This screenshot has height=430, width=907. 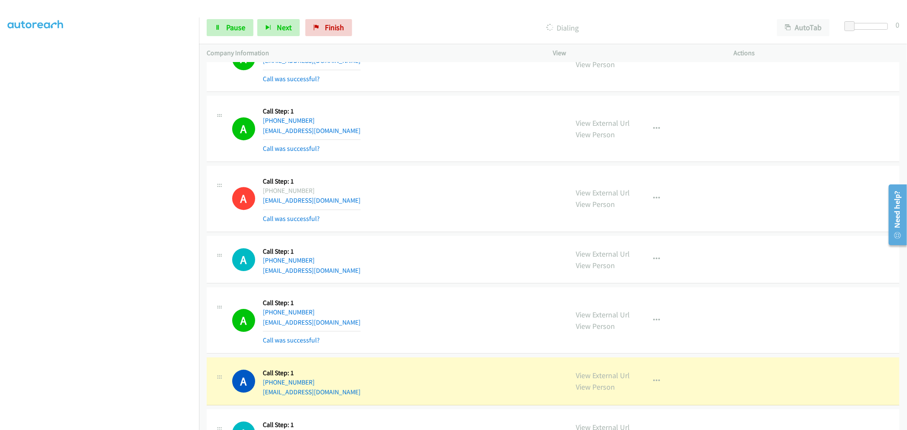 I want to click on div: Open Resource Center, so click(x=15, y=34).